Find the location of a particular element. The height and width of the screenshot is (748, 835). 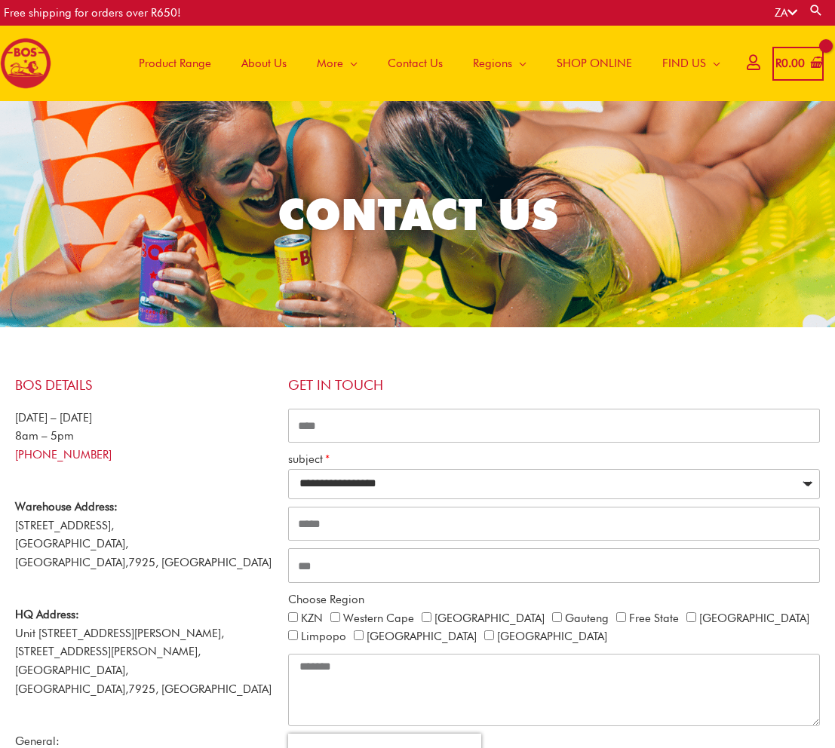

a: SHOP ONLINE is located at coordinates (594, 63).